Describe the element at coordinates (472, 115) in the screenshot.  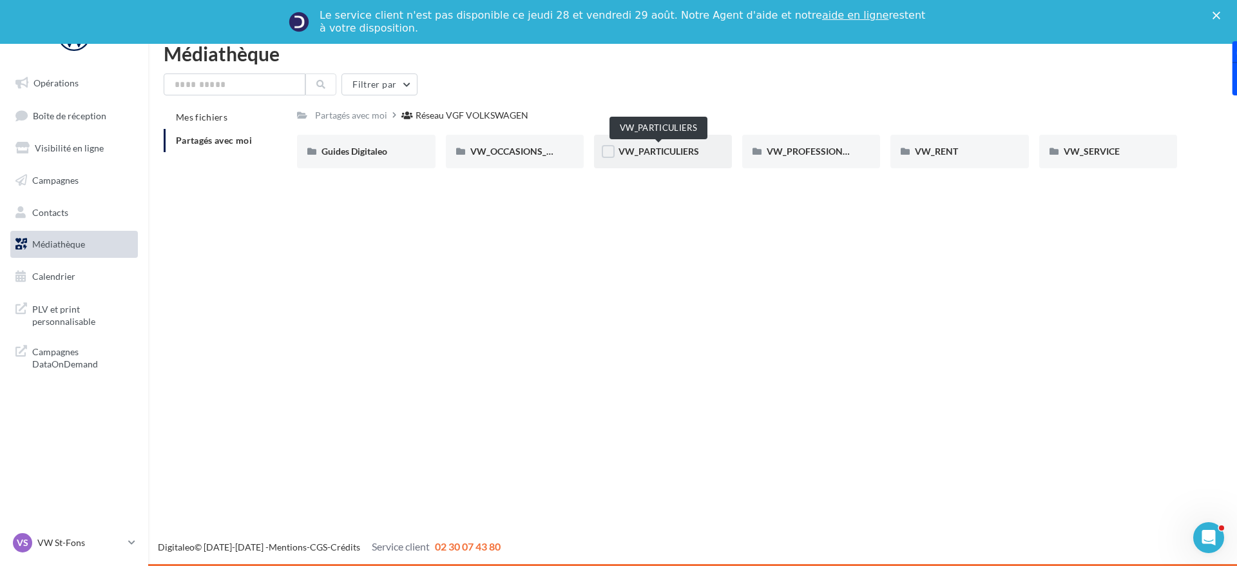
I see `div: Réseau VGF VOLKSWAGEN` at that location.